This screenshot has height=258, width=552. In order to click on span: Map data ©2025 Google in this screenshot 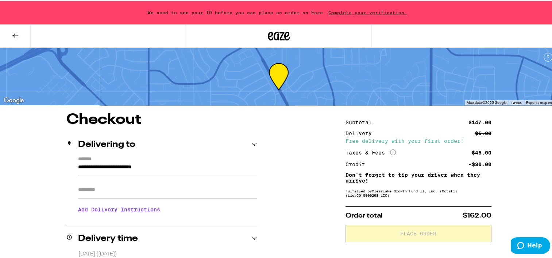, I will do `click(487, 101)`.